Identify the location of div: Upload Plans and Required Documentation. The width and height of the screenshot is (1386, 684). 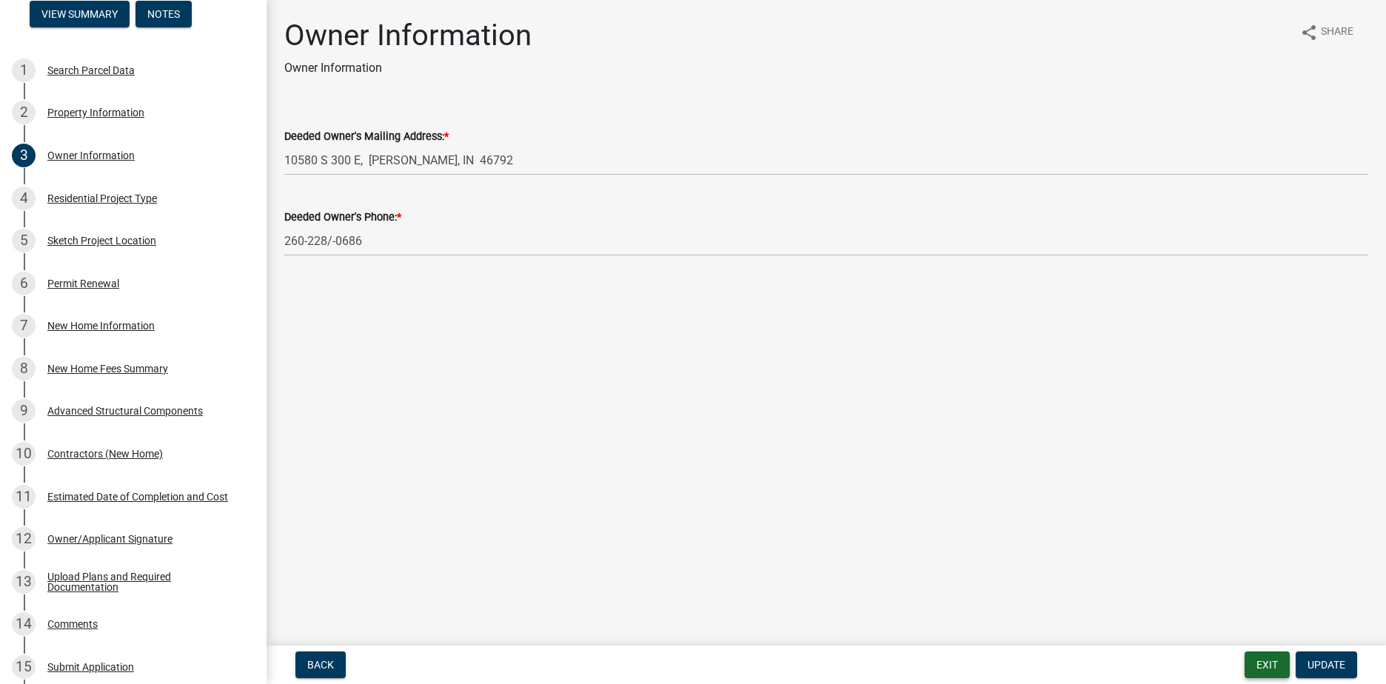
(145, 582).